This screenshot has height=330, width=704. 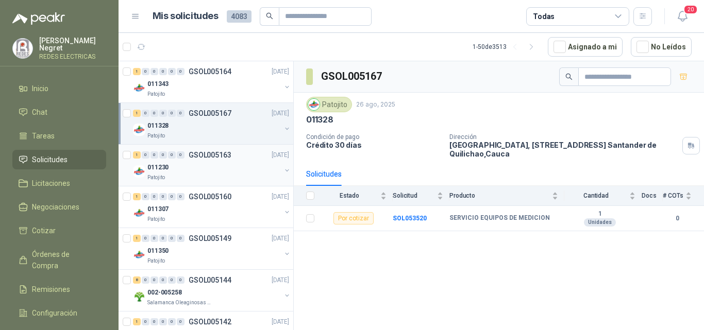 I want to click on span: Solicitudes, so click(x=49, y=160).